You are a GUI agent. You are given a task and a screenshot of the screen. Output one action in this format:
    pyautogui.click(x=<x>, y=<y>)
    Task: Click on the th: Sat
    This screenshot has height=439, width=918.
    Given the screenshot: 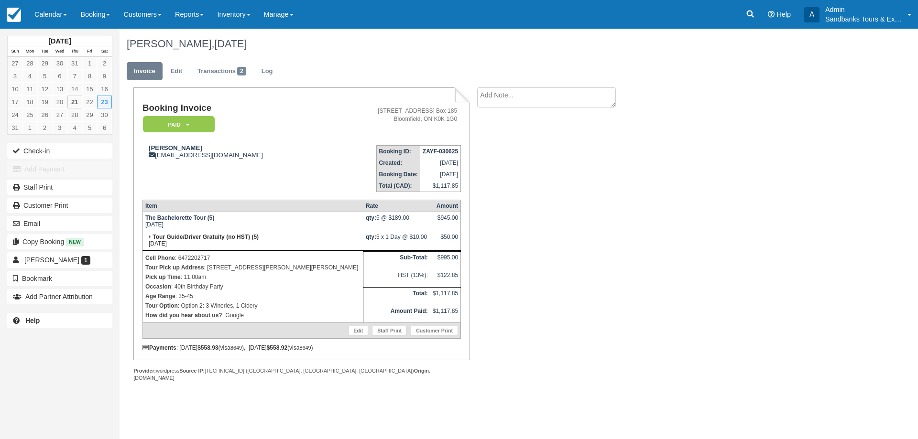 What is the action you would take?
    pyautogui.click(x=104, y=52)
    